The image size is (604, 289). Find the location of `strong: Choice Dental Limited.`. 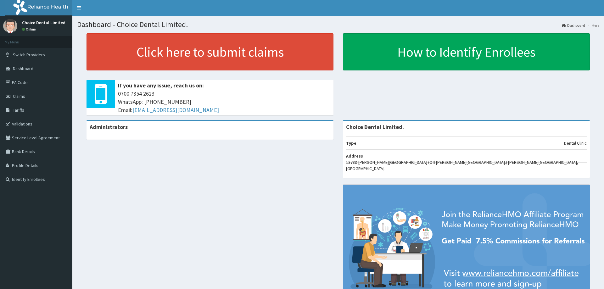

strong: Choice Dental Limited. is located at coordinates (375, 127).